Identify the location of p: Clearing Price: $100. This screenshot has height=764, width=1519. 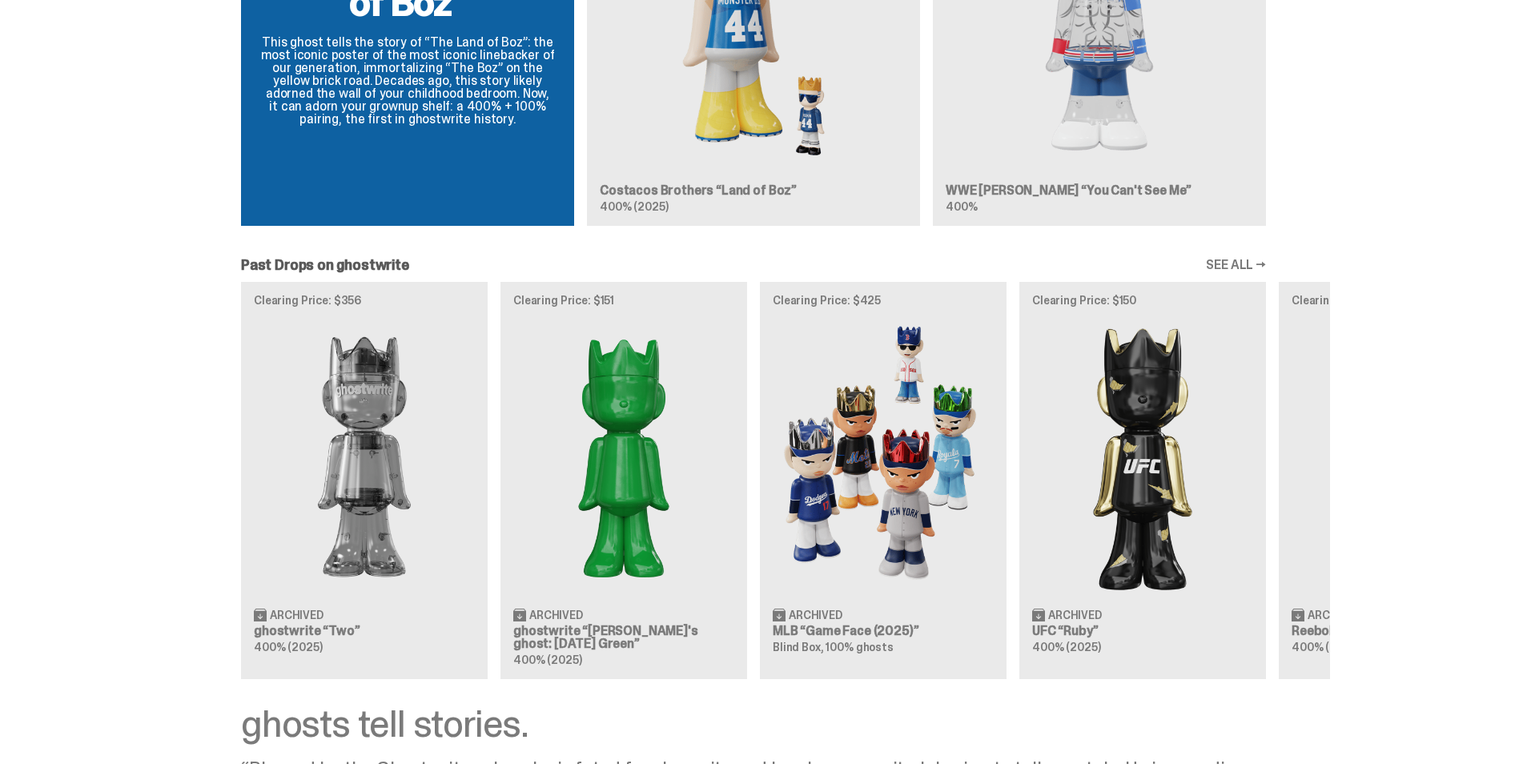
(1402, 300).